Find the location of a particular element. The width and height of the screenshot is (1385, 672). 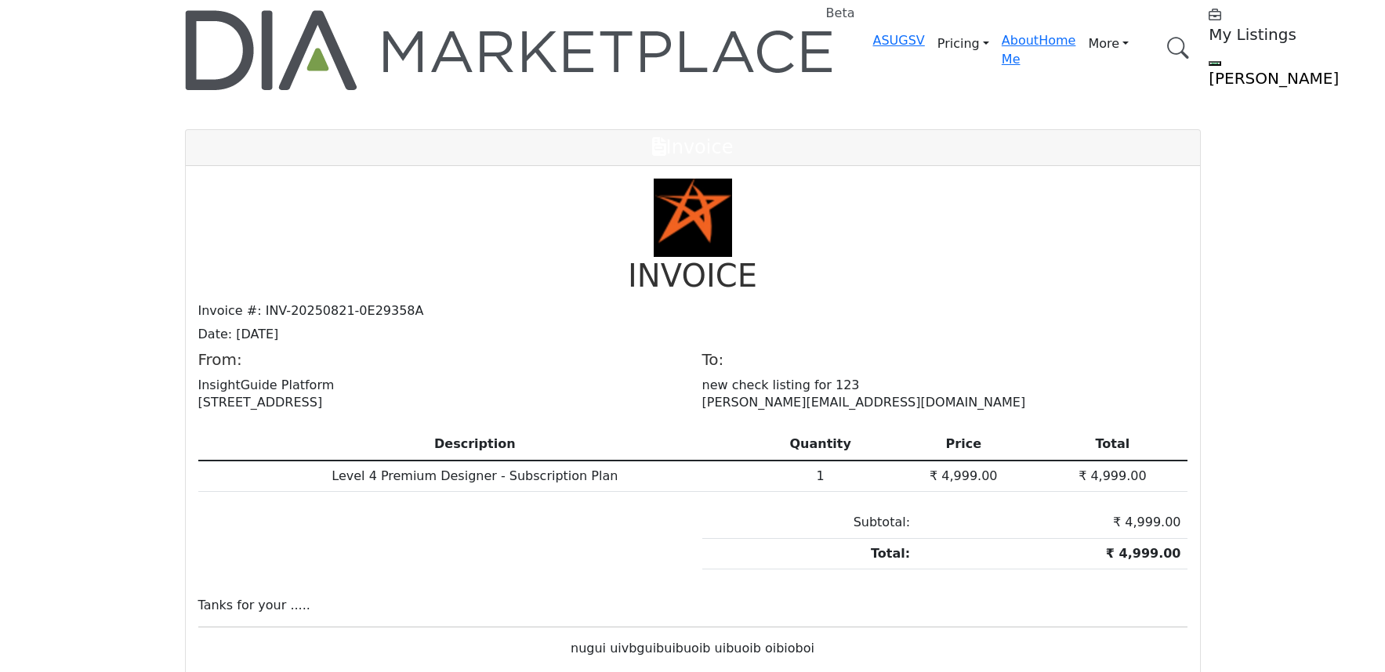

th: Quantity is located at coordinates (820, 444).